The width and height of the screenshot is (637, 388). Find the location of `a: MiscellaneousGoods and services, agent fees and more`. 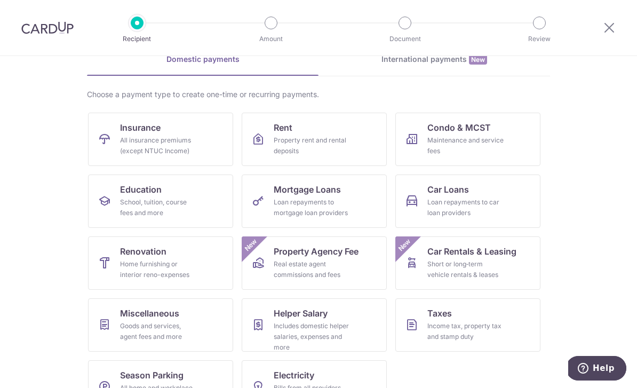

a: MiscellaneousGoods and services, agent fees and more is located at coordinates (160, 325).